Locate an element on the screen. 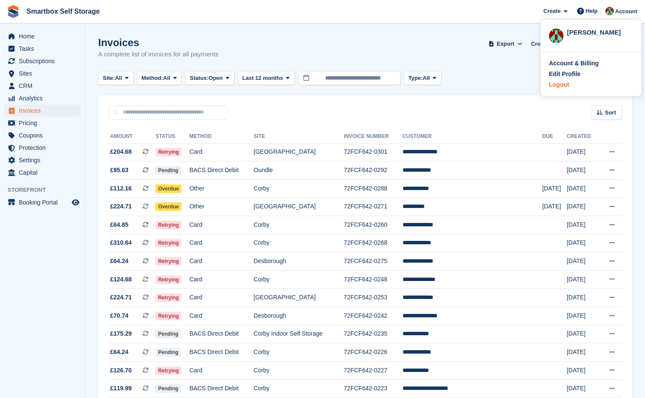  span: Sort is located at coordinates (611, 113).